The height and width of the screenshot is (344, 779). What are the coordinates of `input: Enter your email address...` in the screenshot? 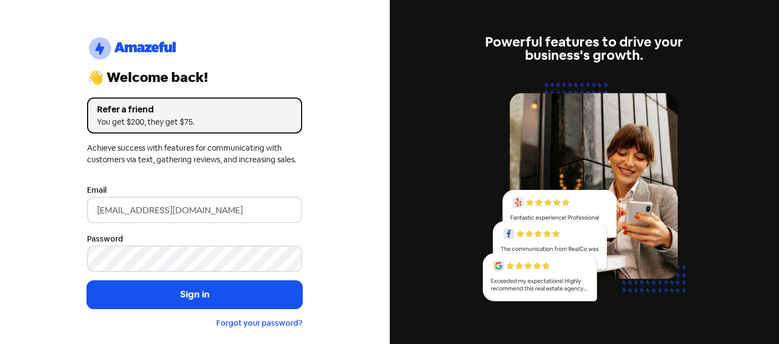 It's located at (195, 210).